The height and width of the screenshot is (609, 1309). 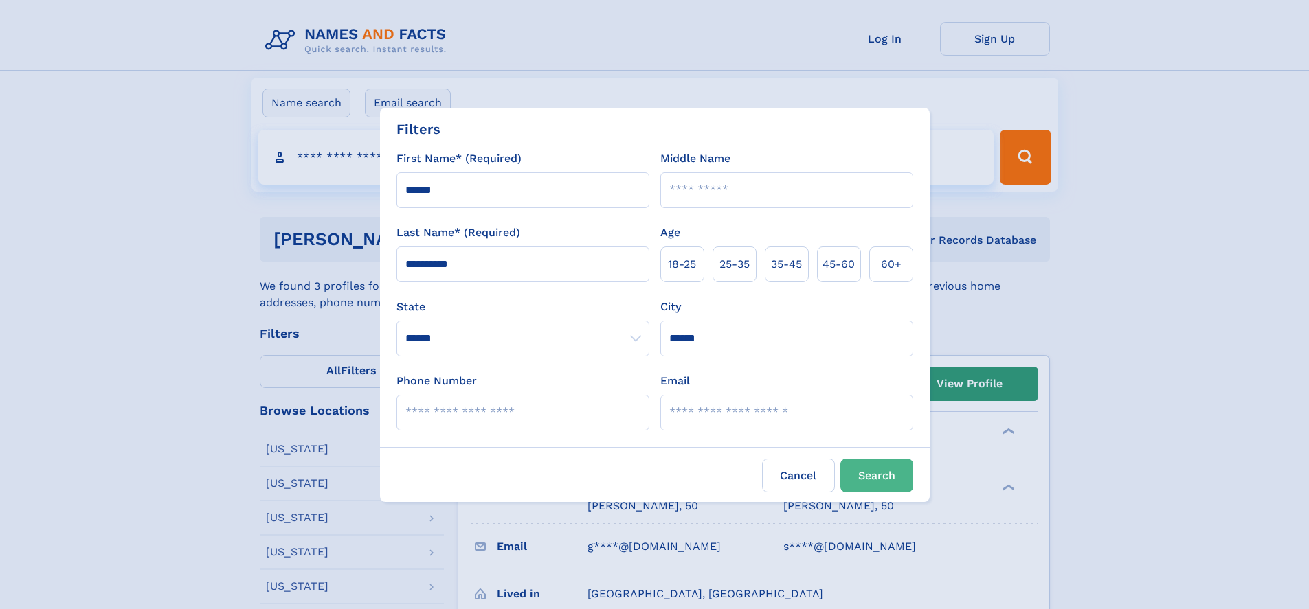 I want to click on button: Search, so click(x=877, y=475).